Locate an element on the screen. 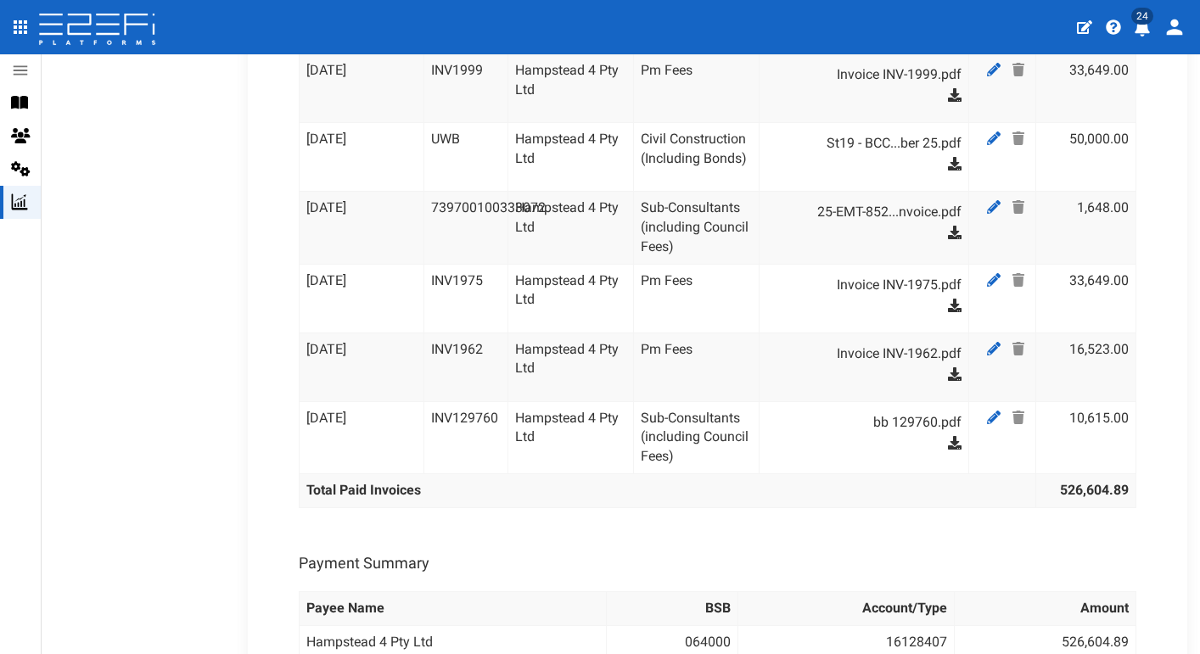  td: 739700100333072 is located at coordinates (466, 228).